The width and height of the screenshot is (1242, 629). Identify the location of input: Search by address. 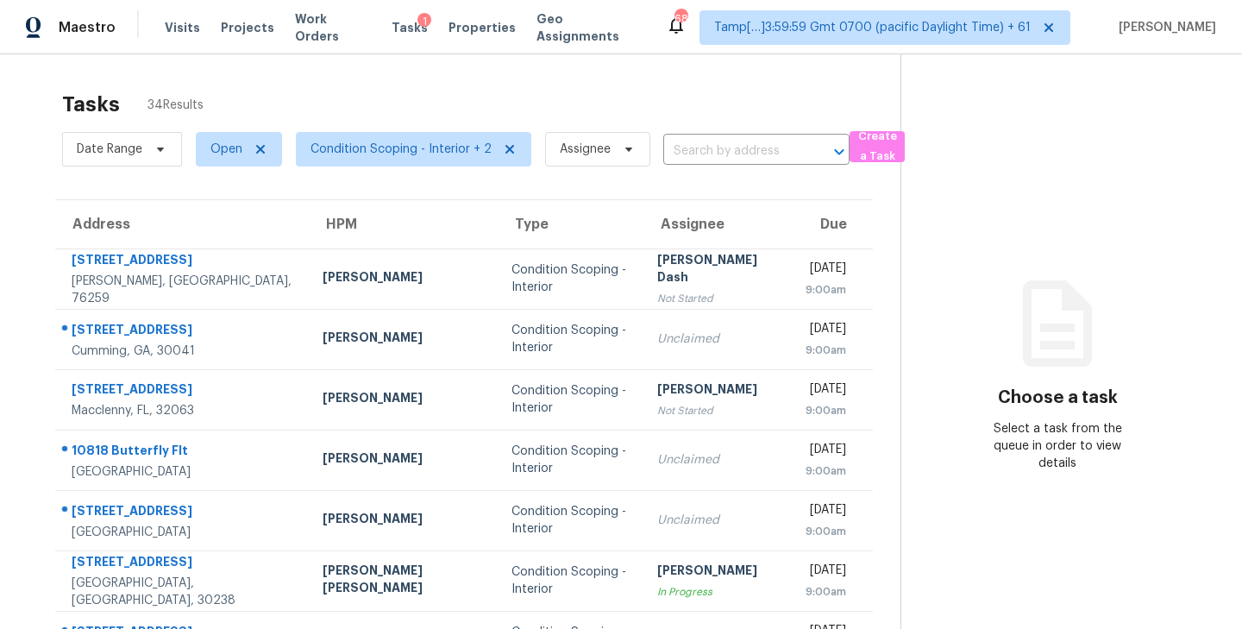
(732, 151).